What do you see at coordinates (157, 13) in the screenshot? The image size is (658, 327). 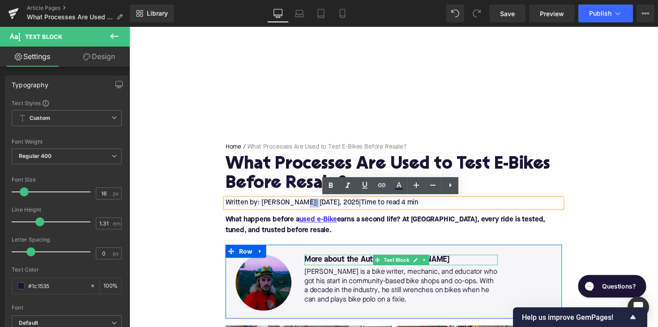 I see `span: Library` at bounding box center [157, 13].